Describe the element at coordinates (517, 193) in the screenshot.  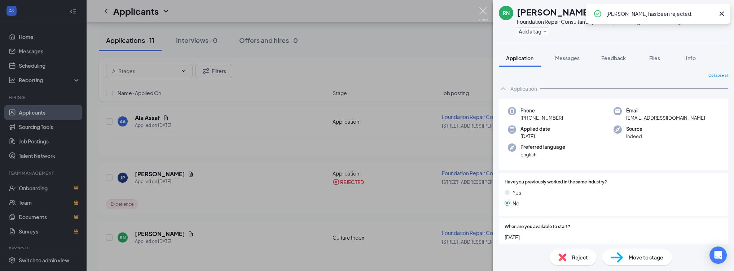
I see `span: Yes` at that location.